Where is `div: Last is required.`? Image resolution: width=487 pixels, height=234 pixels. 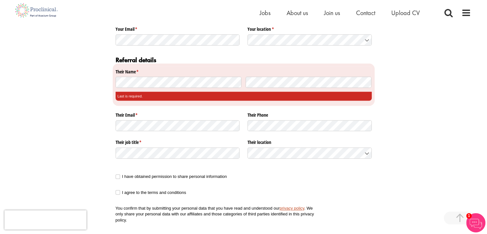 div: Last is required. is located at coordinates (244, 96).